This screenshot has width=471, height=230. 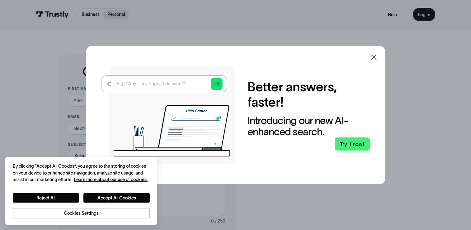 I want to click on button: Accept All Cookies, so click(x=116, y=198).